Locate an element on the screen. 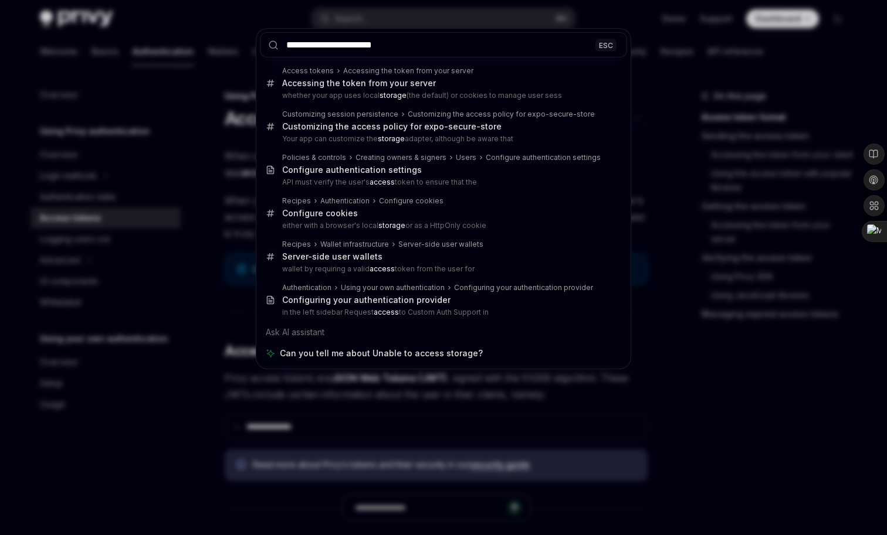 The width and height of the screenshot is (887, 535). p: Your app can customize the adapter, although be aware that is located at coordinates (442, 139).